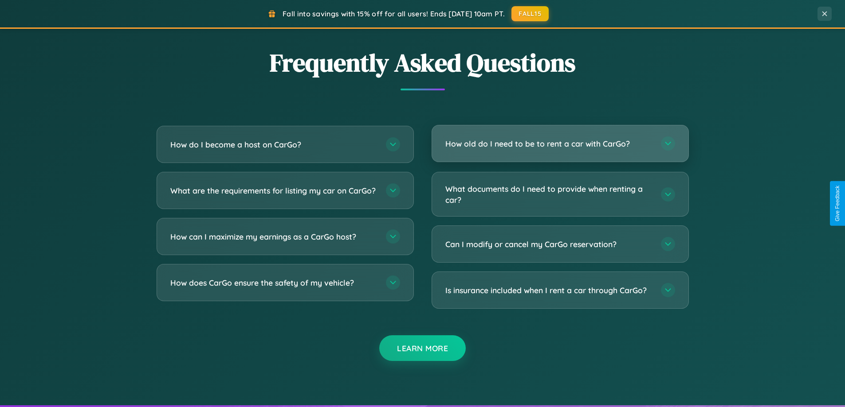 This screenshot has height=407, width=845. I want to click on button: FALL15, so click(530, 14).